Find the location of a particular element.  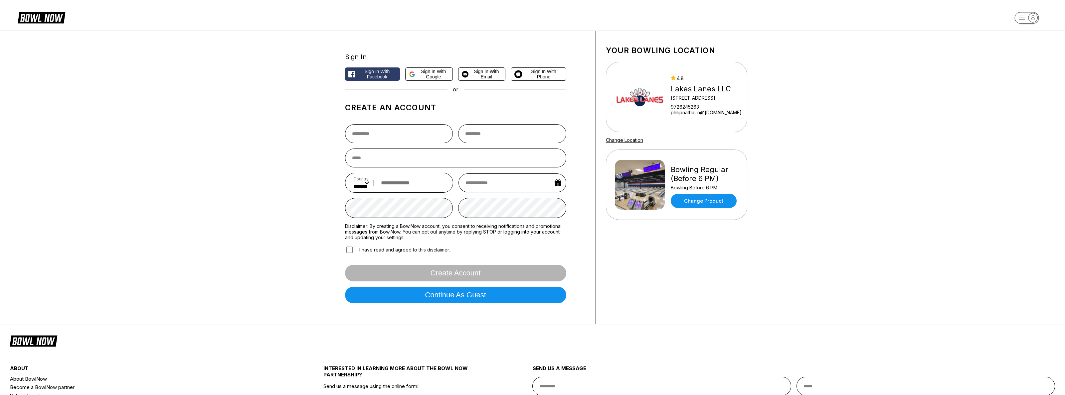

a: About BowlNow is located at coordinates (140, 379).